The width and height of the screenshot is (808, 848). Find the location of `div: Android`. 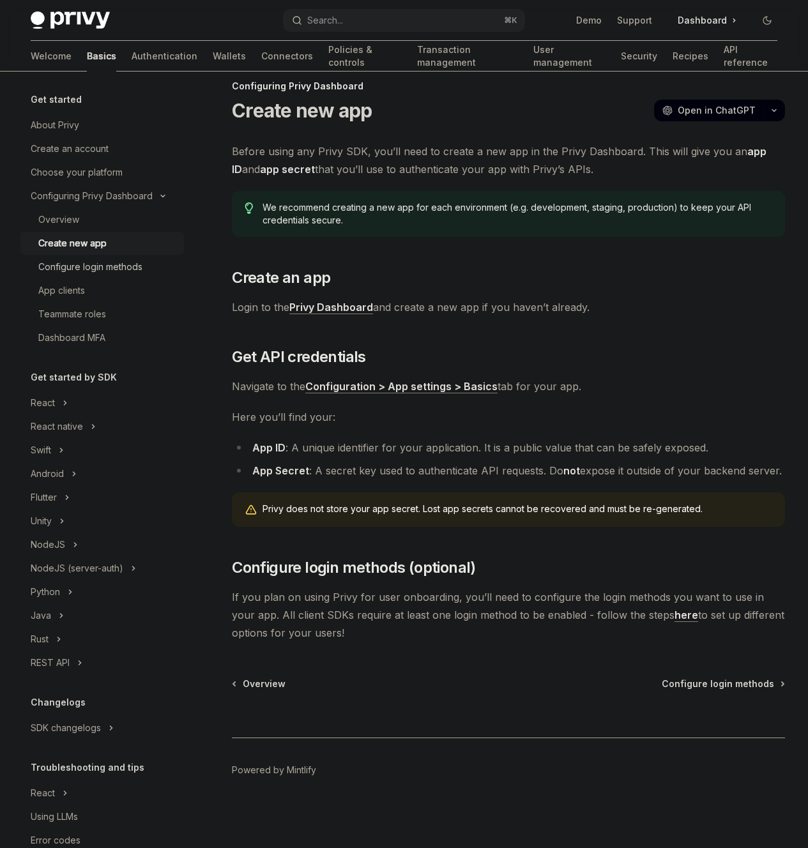

div: Android is located at coordinates (47, 474).